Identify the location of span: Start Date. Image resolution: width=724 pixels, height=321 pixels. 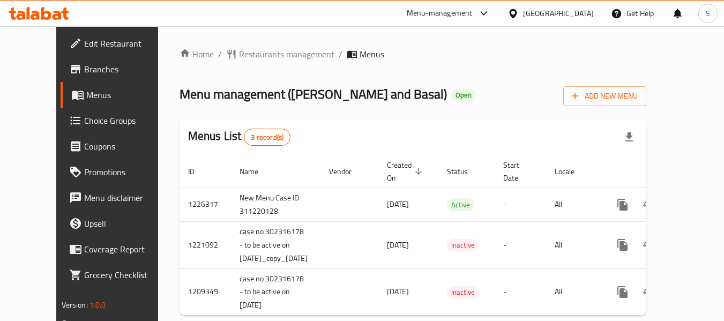
(518, 171).